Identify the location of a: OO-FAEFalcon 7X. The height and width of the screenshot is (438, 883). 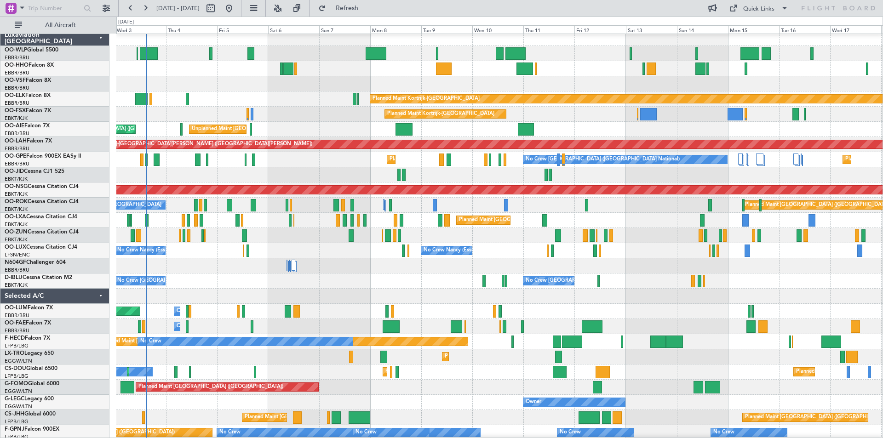
(28, 323).